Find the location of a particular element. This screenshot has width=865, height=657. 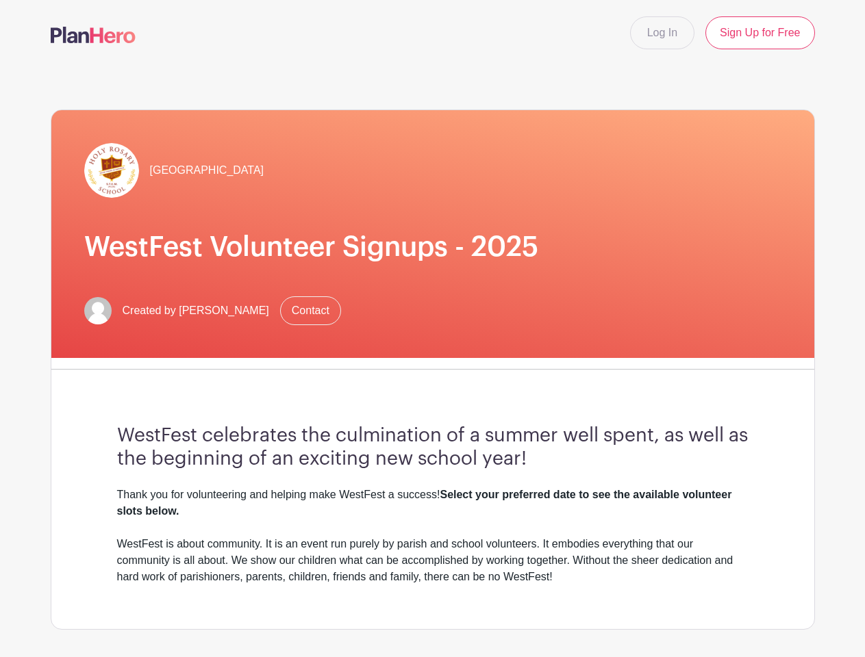

h3: WestFest celebrates the culmination of a summer well spent, as well as the beginning of an exciti... is located at coordinates (433, 447).